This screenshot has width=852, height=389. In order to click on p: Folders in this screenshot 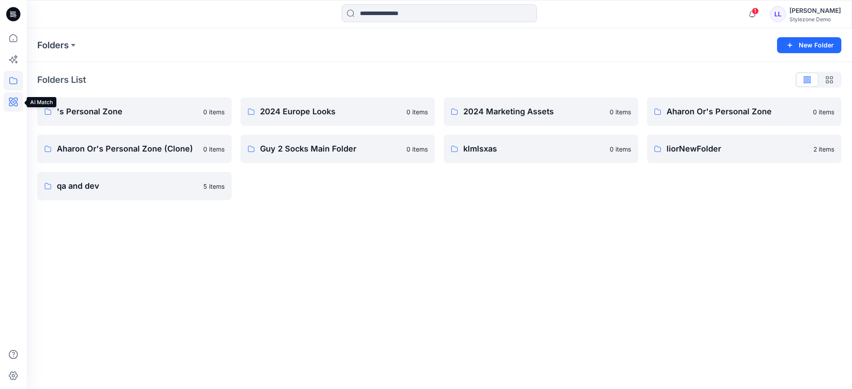, I will do `click(53, 45)`.